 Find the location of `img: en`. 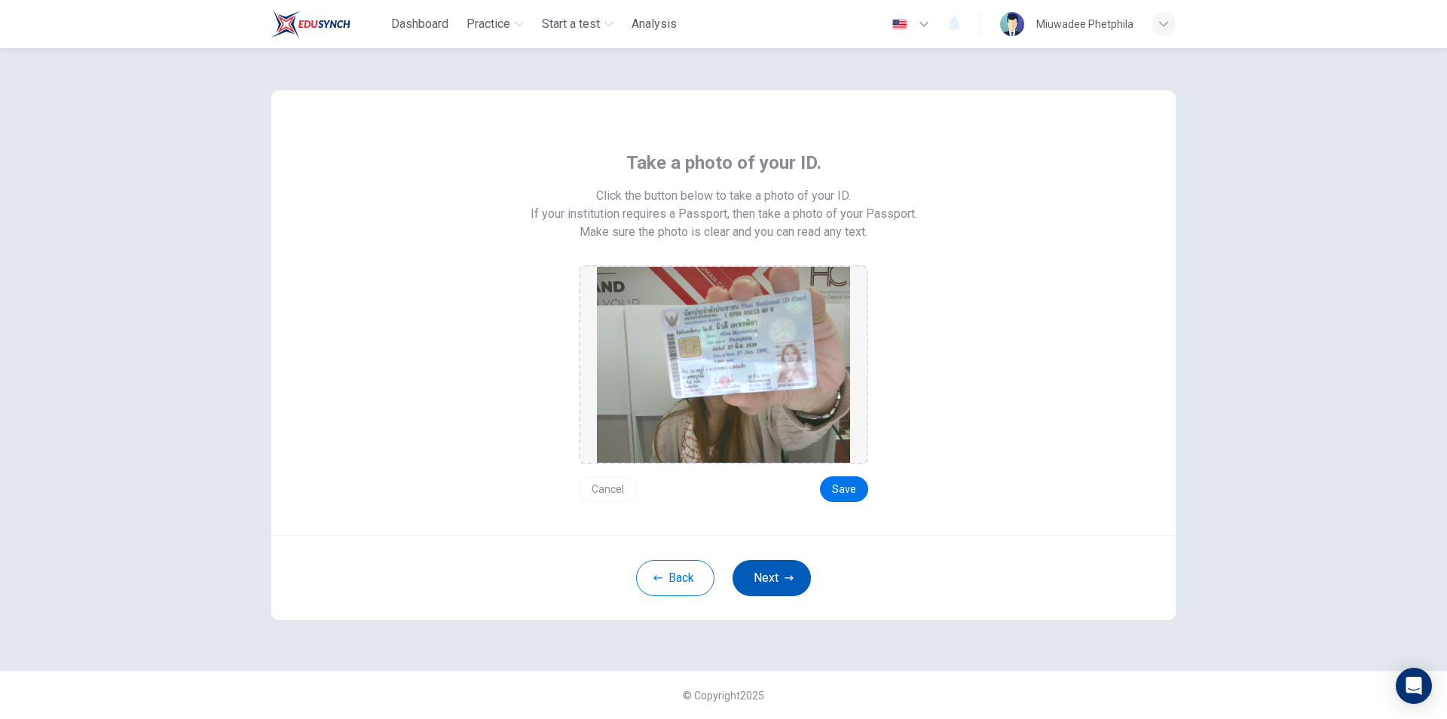

img: en is located at coordinates (899, 24).